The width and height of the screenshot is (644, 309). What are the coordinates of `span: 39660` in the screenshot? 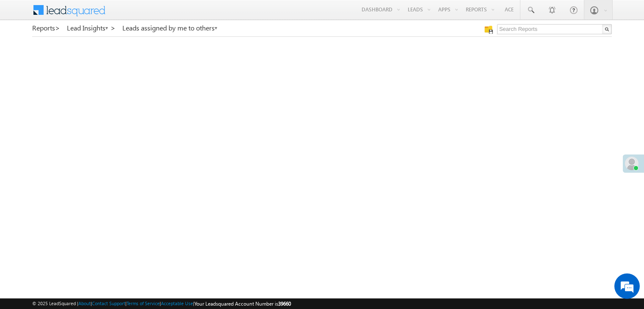 It's located at (285, 304).